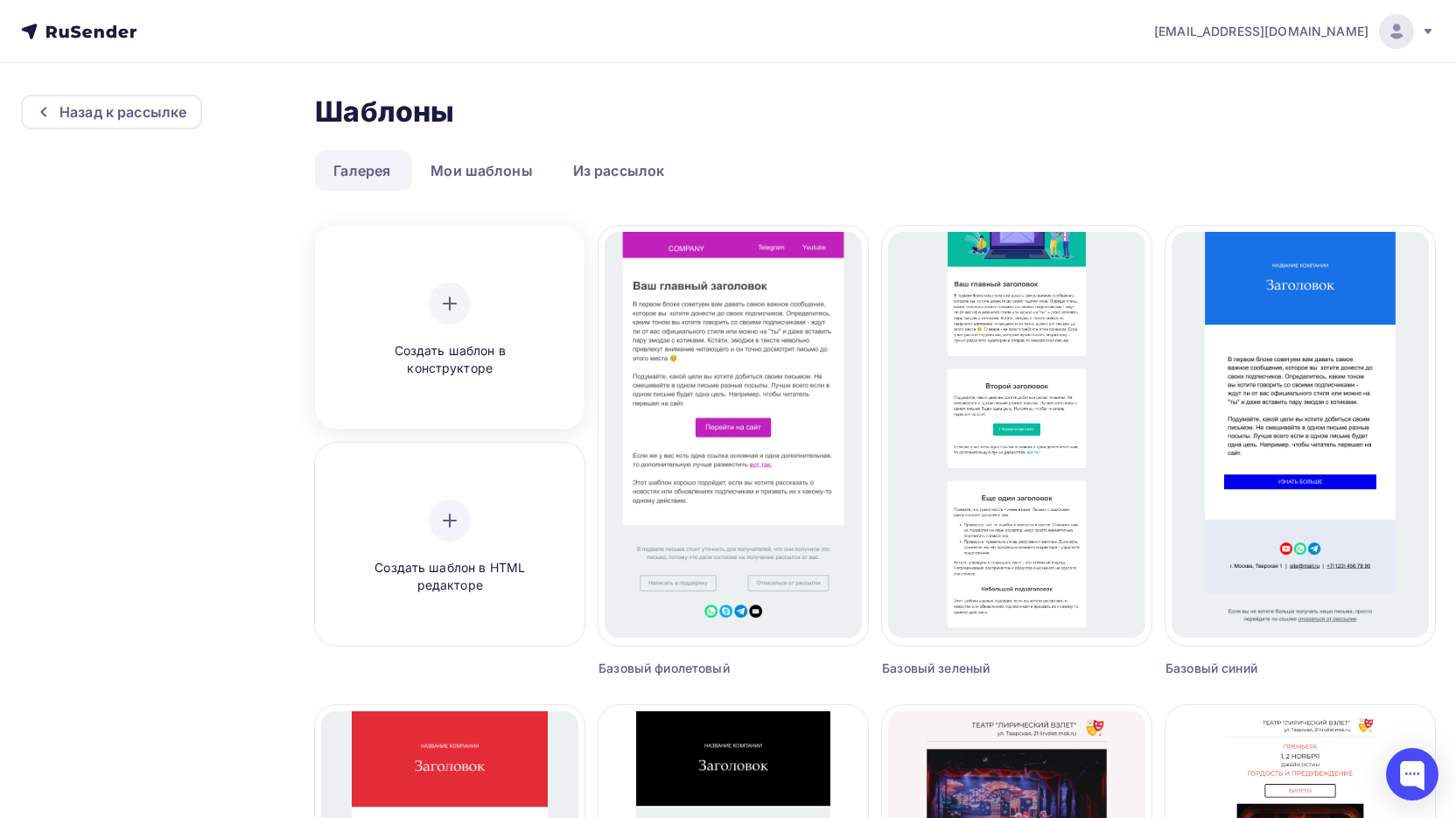  What do you see at coordinates (449, 360) in the screenshot?
I see `span: Создать шаблон в конструкторе` at bounding box center [449, 360].